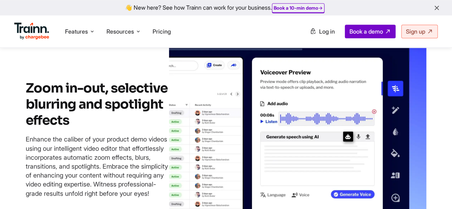 The image size is (452, 209). Describe the element at coordinates (370, 31) in the screenshot. I see `a: Book a demo` at that location.